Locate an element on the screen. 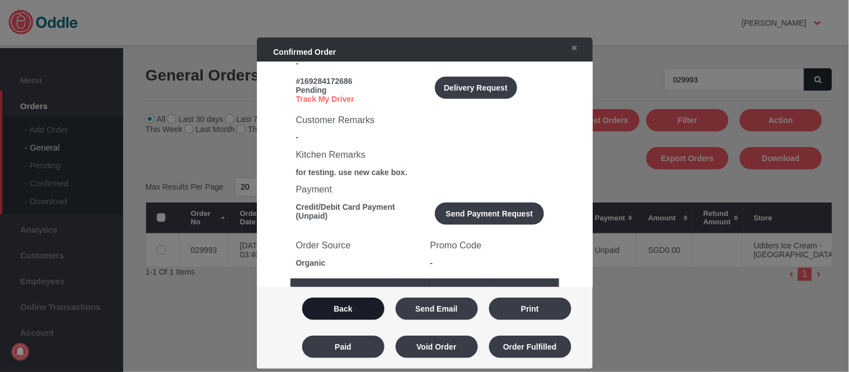 Image resolution: width=849 pixels, height=372 pixels. button: Send Email is located at coordinates (436, 309).